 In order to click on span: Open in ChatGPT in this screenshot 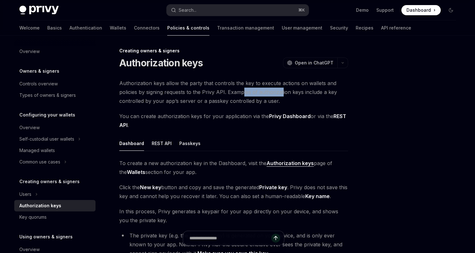, I will do `click(314, 63)`.